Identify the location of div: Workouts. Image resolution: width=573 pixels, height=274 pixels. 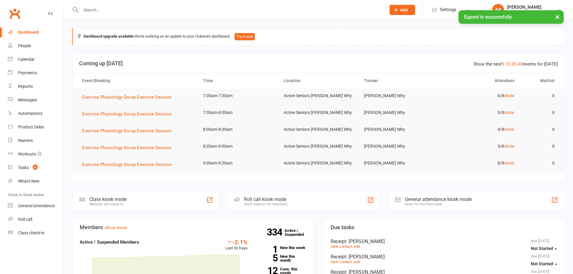
(27, 154).